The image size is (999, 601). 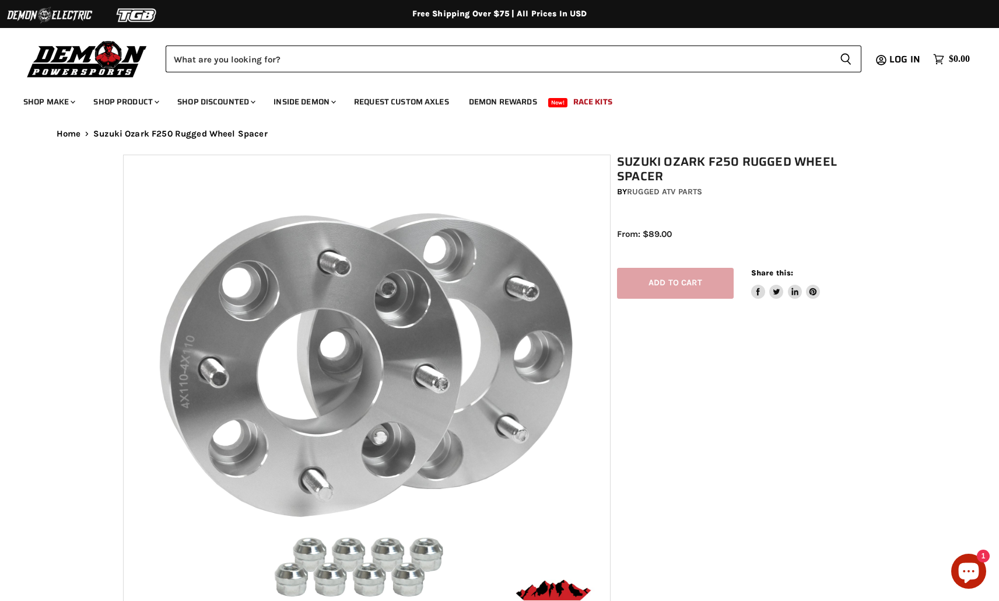 I want to click on ul: Main menu, so click(x=490, y=99).